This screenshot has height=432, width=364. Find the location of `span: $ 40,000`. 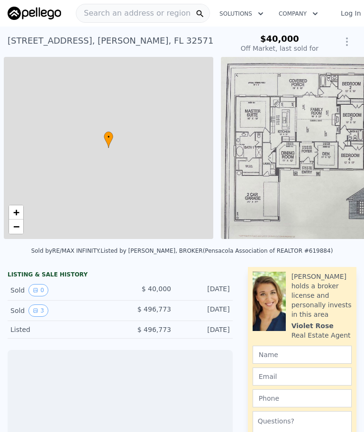

span: $ 40,000 is located at coordinates (156, 289).